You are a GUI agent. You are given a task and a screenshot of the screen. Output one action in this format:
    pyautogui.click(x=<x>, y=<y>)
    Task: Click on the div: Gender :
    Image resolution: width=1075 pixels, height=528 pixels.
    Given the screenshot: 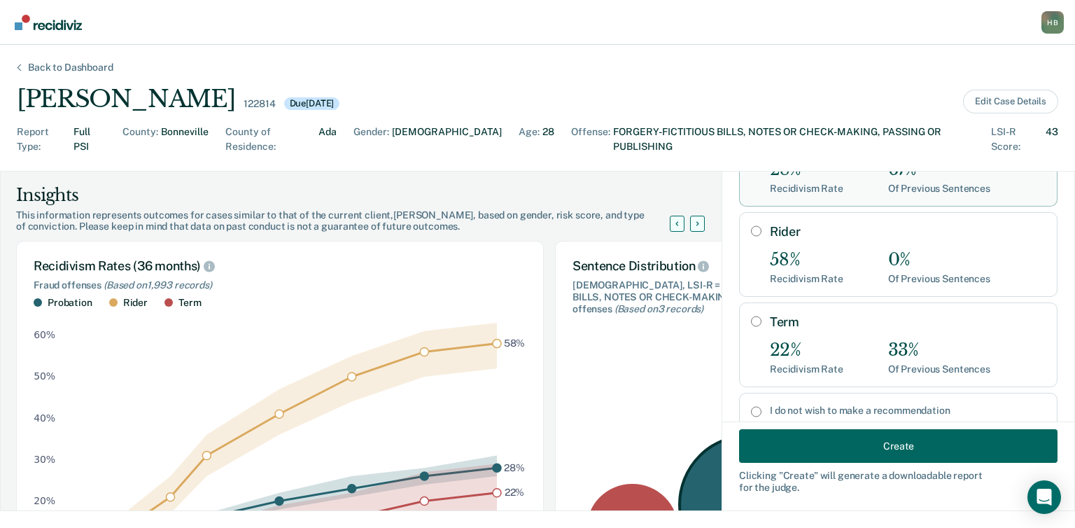 What is the action you would take?
    pyautogui.click(x=371, y=139)
    